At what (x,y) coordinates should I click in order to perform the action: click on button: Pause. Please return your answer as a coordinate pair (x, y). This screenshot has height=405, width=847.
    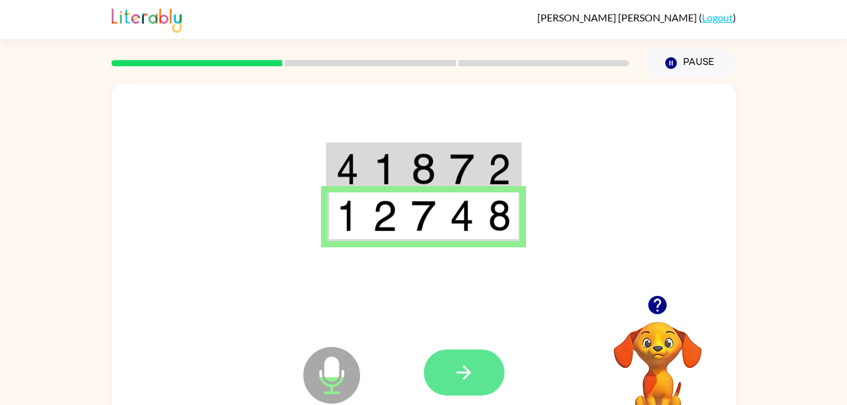
    Looking at the image, I should click on (690, 63).